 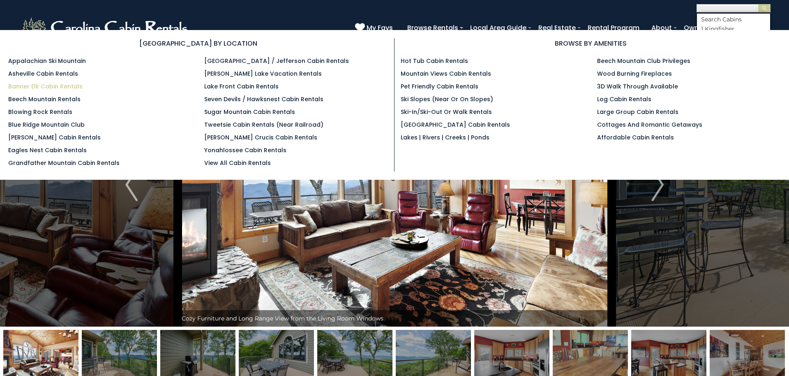 I want to click on a: Yonahlossee Cabin Rentals, so click(x=245, y=150).